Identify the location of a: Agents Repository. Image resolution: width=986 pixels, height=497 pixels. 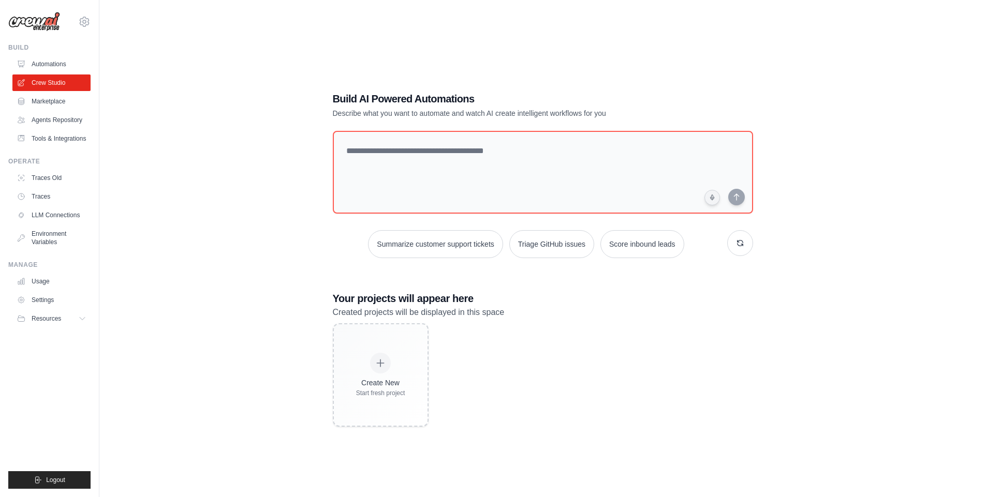
(51, 120).